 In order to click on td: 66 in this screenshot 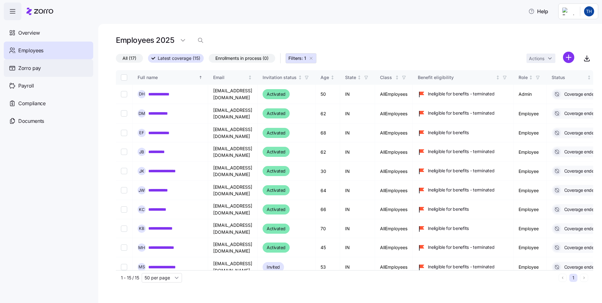, I will do `click(328, 209)`.